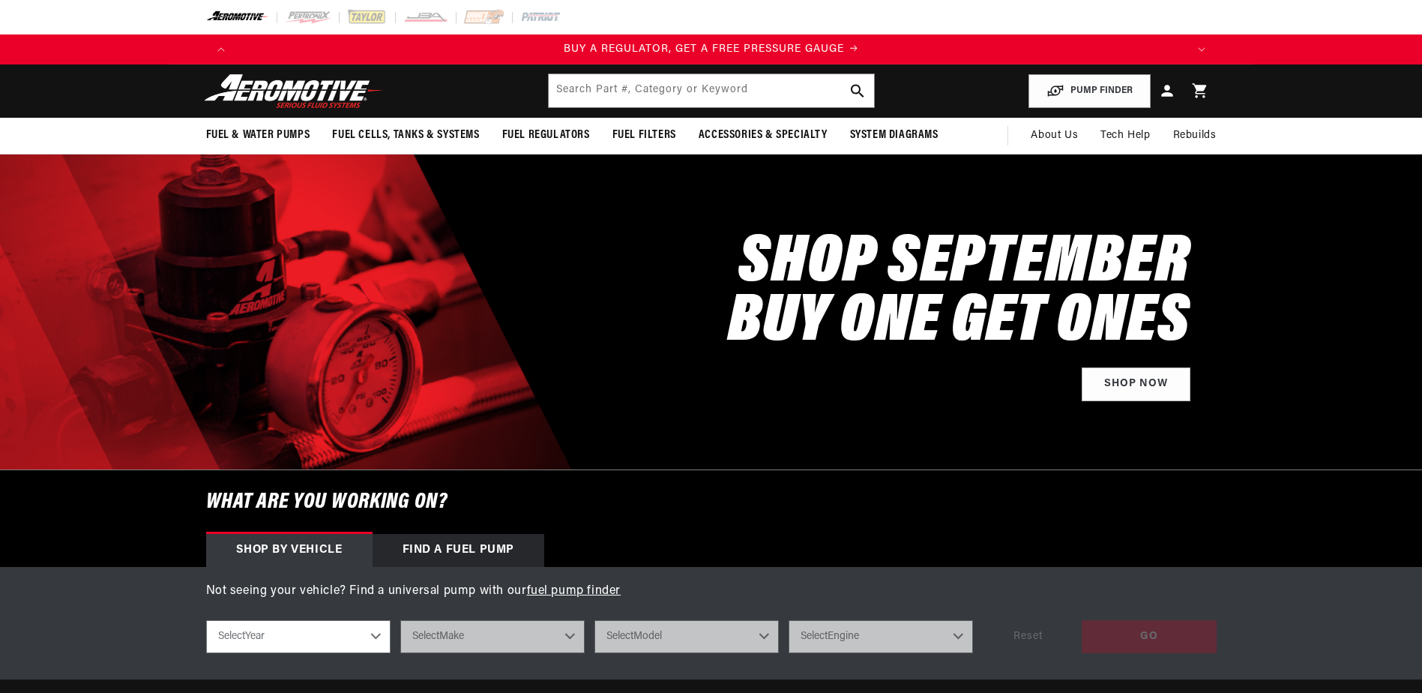 The image size is (1422, 693). What do you see at coordinates (894, 135) in the screenshot?
I see `span: System Diagrams` at bounding box center [894, 135].